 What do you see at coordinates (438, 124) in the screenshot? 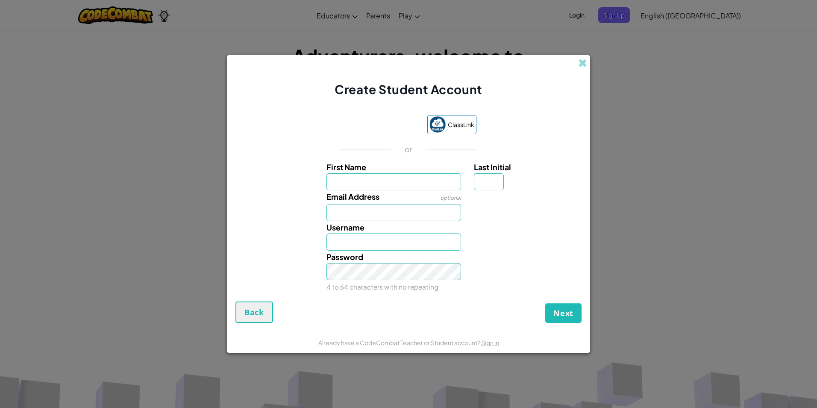
I see `img: classlink-logo-small.png` at bounding box center [438, 124].